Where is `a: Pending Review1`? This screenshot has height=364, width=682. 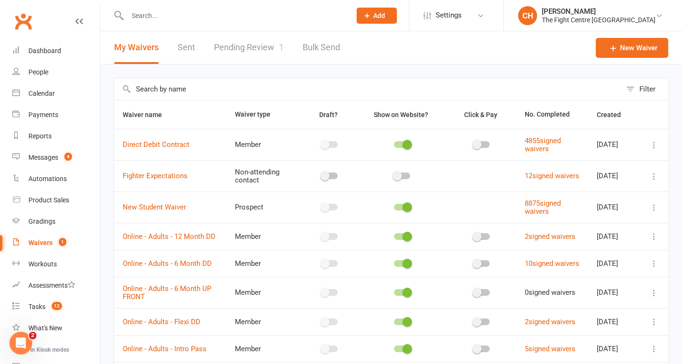 a: Pending Review1 is located at coordinates (249, 47).